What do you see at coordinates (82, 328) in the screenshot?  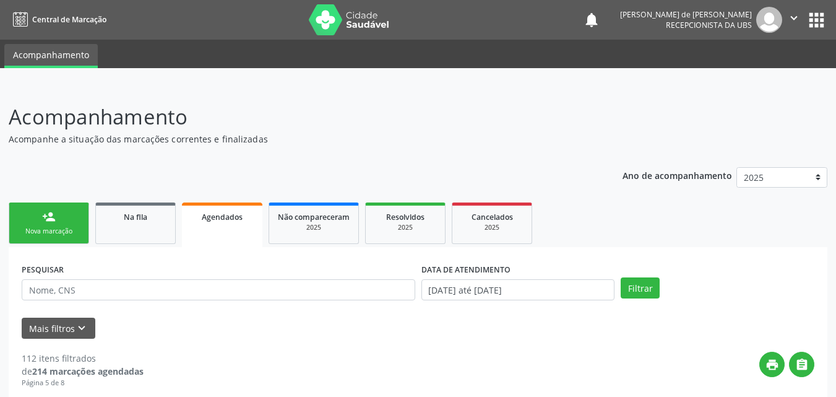 I see `i: keyboard_arrow_down` at bounding box center [82, 328].